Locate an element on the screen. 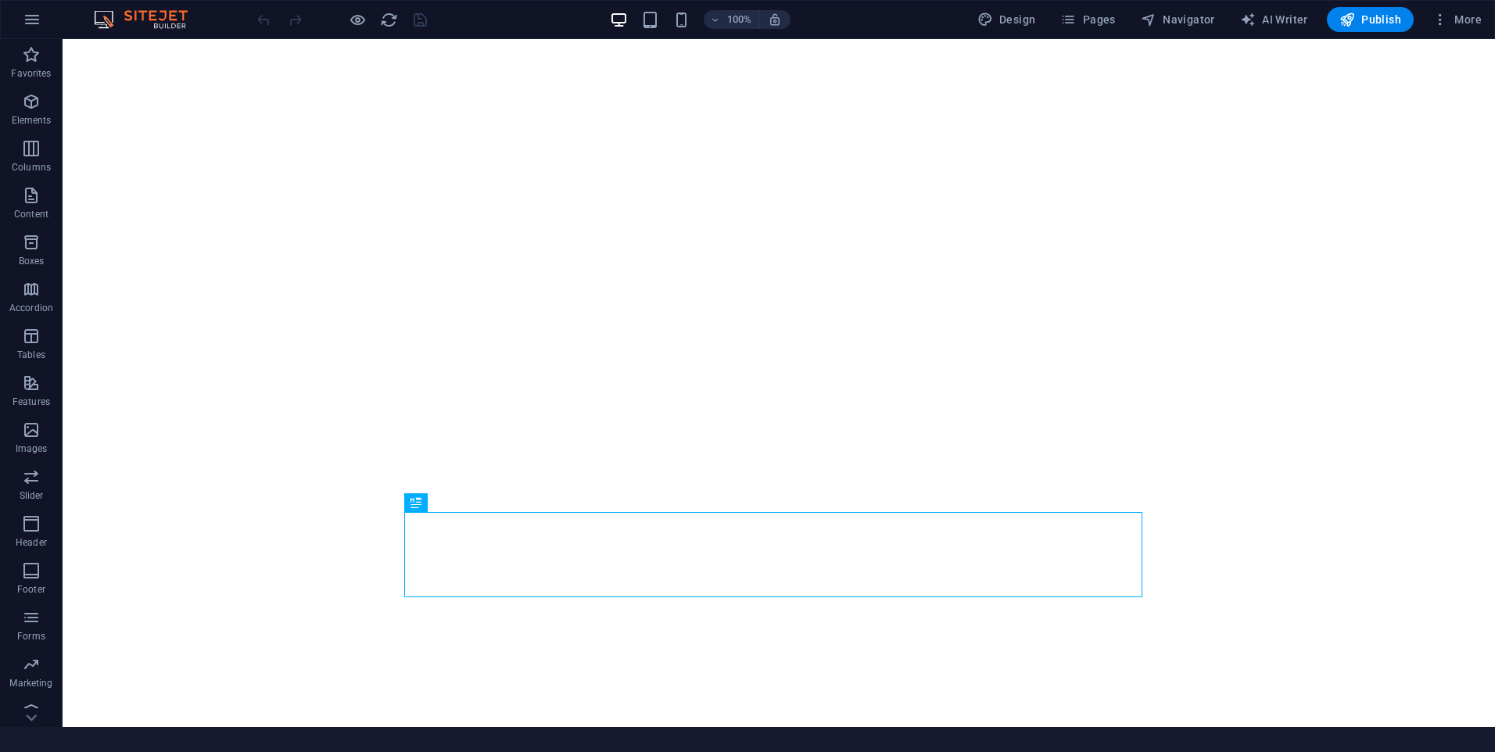 Image resolution: width=1495 pixels, height=752 pixels. button: 100% is located at coordinates (731, 20).